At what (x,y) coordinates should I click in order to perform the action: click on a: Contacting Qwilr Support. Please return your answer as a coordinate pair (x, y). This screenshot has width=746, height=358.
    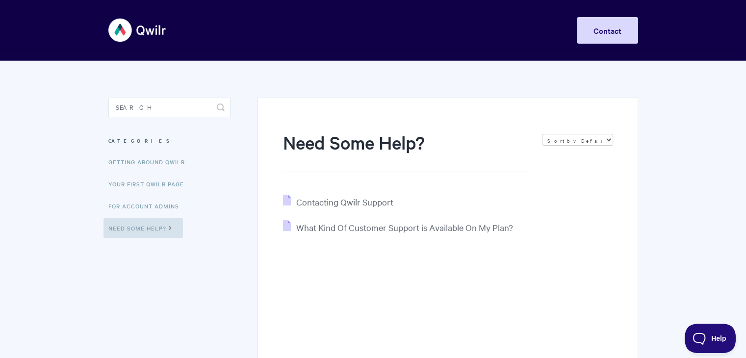
    Looking at the image, I should click on (338, 202).